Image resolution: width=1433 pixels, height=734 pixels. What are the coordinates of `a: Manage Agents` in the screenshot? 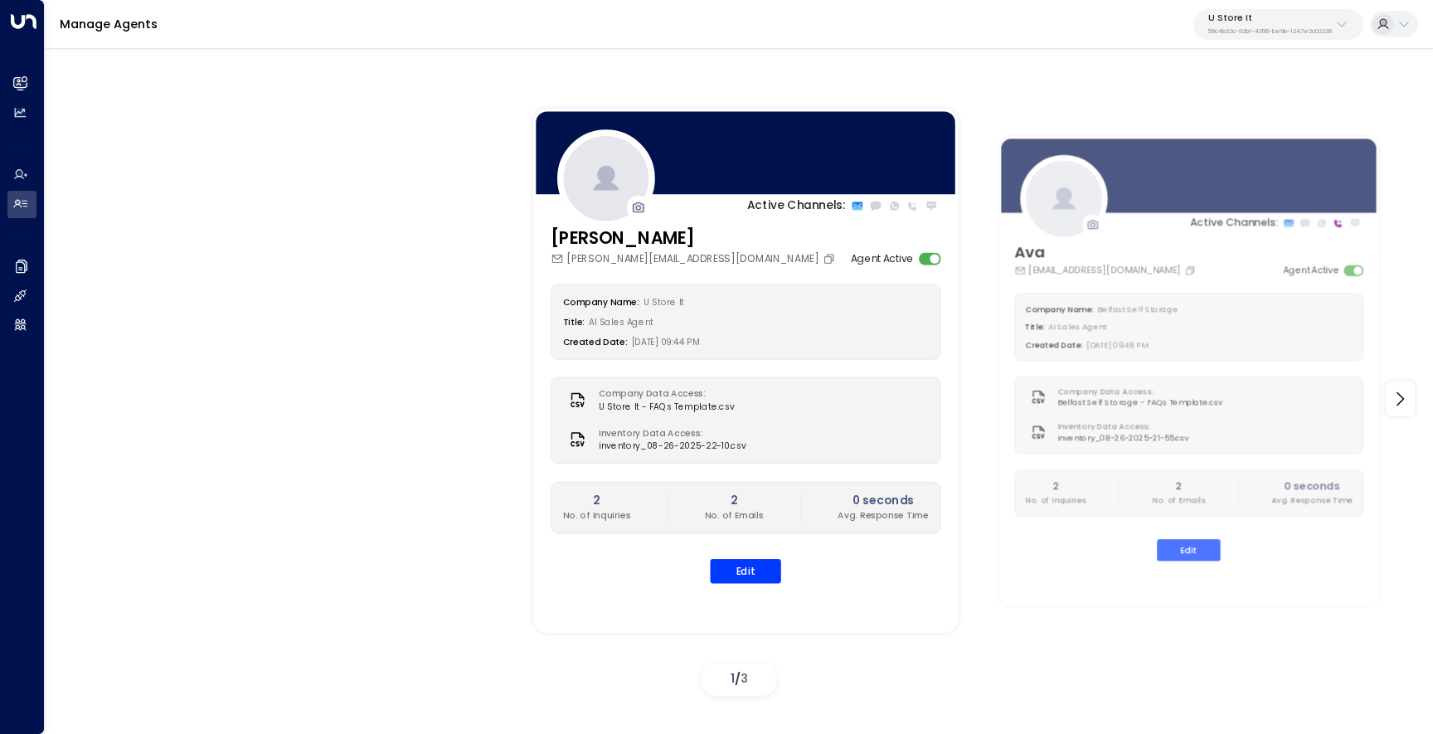 It's located at (109, 24).